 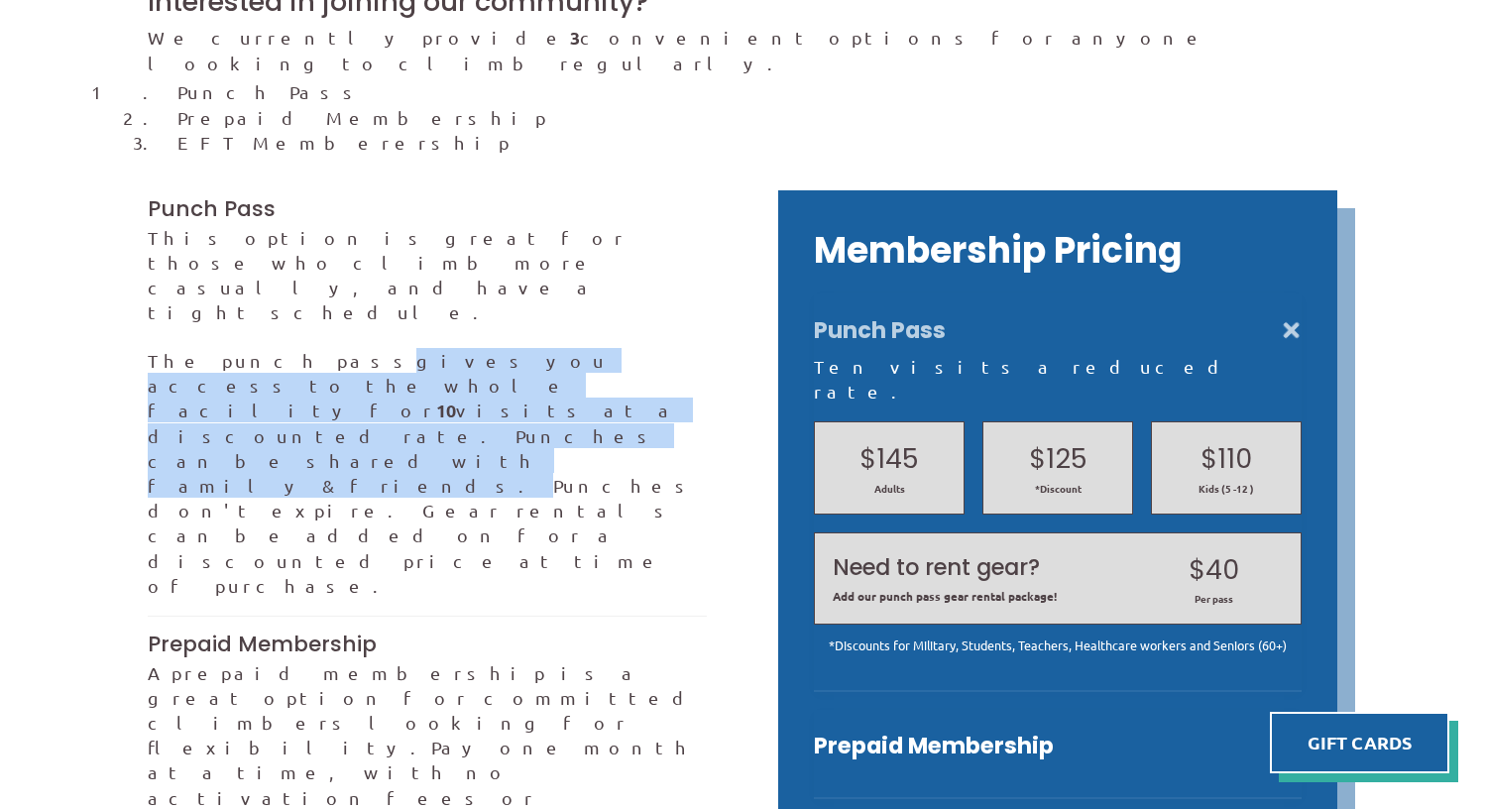 I want to click on strong: 10, so click(x=446, y=409).